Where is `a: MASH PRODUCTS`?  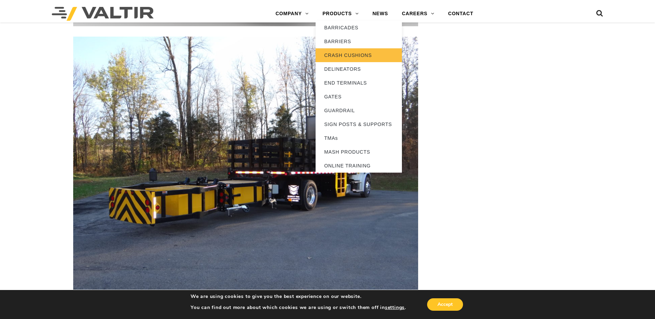 a: MASH PRODUCTS is located at coordinates (359, 152).